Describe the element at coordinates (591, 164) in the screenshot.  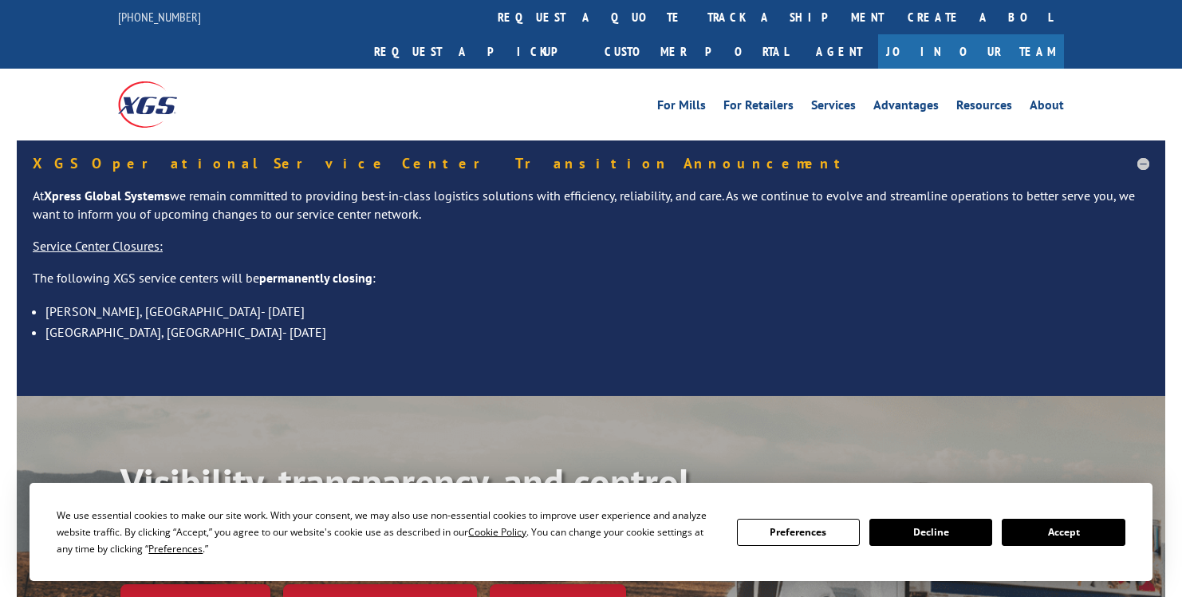
I see `h5: XGS Operational Service Center Transition Announcement` at that location.